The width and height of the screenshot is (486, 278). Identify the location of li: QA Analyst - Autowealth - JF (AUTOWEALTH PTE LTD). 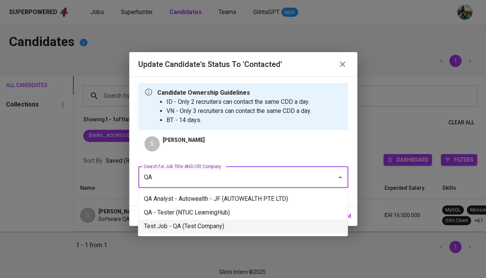
(243, 199).